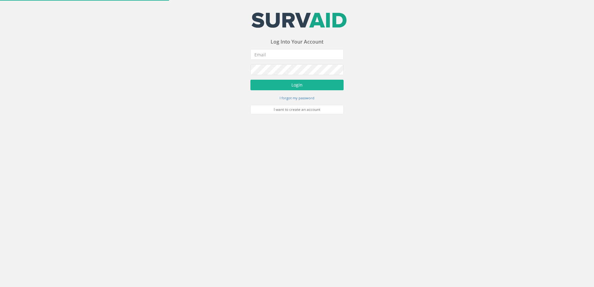 The width and height of the screenshot is (594, 287). What do you see at coordinates (297, 98) in the screenshot?
I see `small: I forgot my password` at bounding box center [297, 98].